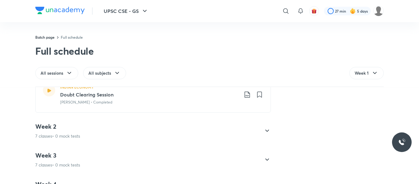 Image resolution: width=419 pixels, height=184 pixels. What do you see at coordinates (64, 51) in the screenshot?
I see `div: Full schedule` at bounding box center [64, 51].